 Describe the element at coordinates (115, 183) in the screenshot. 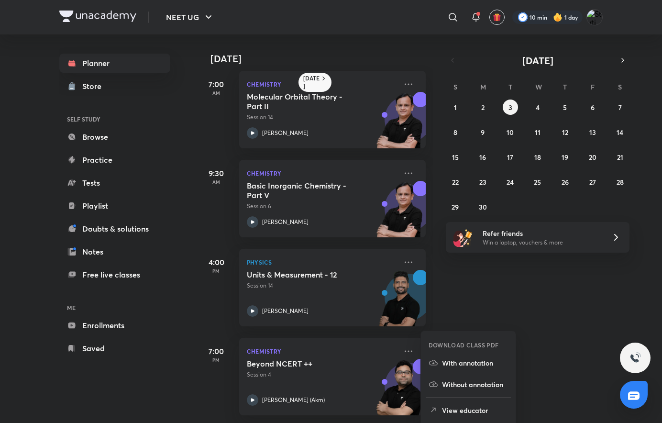

I see `a: Tests` at that location.